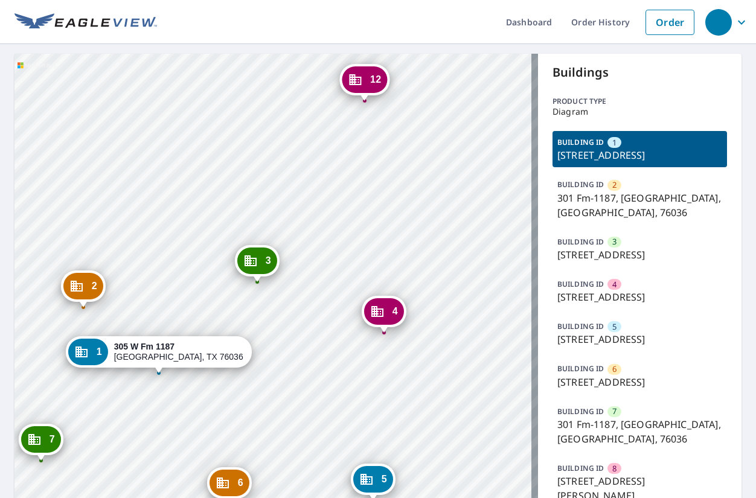 Image resolution: width=756 pixels, height=498 pixels. Describe the element at coordinates (375, 79) in the screenshot. I see `span: 12` at that location.